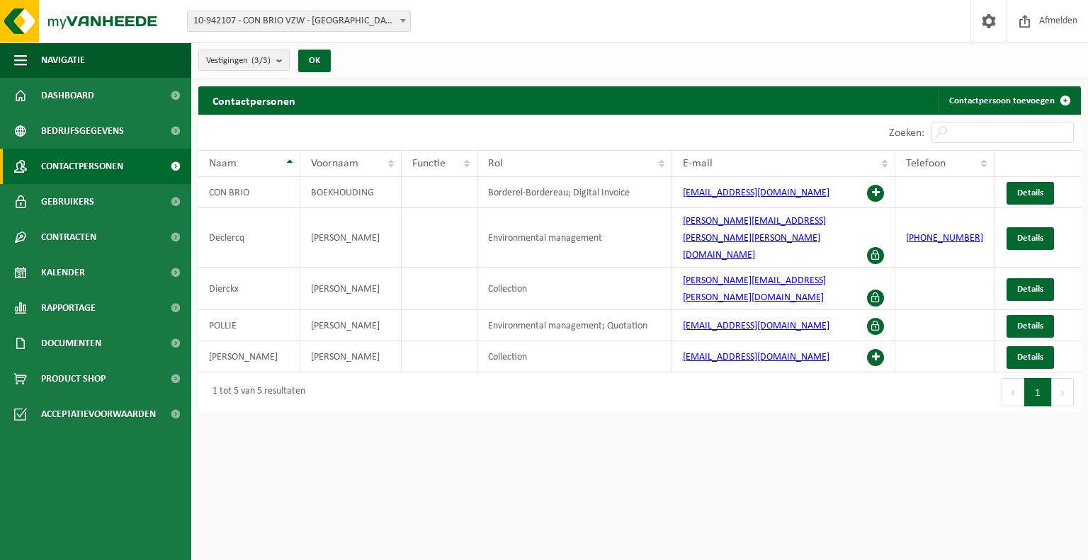 The width and height of the screenshot is (1088, 560). Describe the element at coordinates (249, 326) in the screenshot. I see `td: POLLIE` at that location.